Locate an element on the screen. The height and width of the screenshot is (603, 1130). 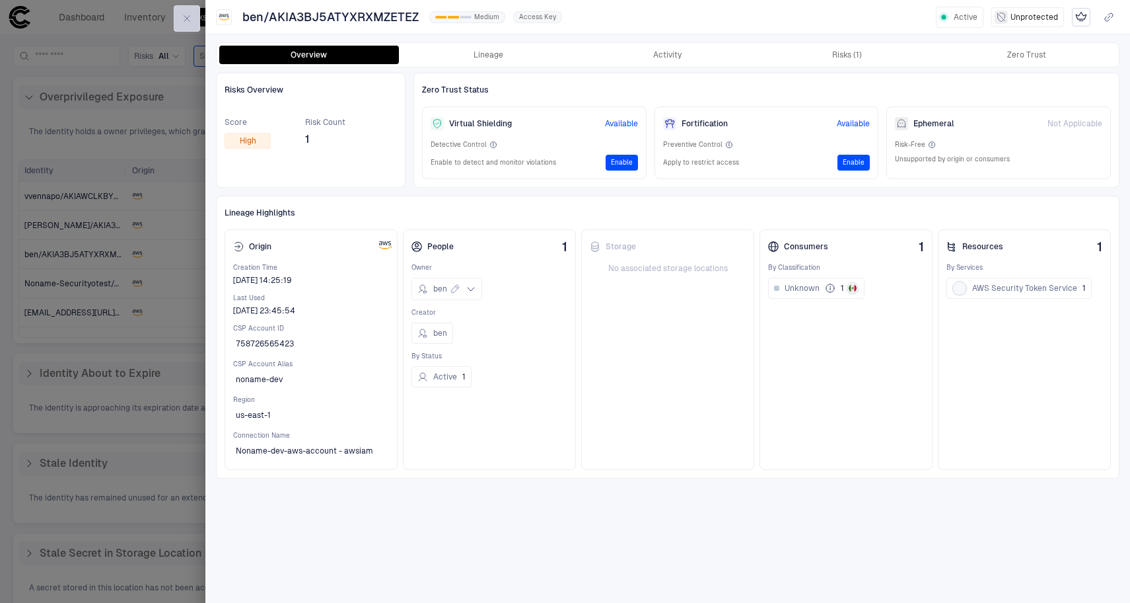
button: ben/AKIA3BJ5ATYXRXMZETEZ is located at coordinates (330, 17).